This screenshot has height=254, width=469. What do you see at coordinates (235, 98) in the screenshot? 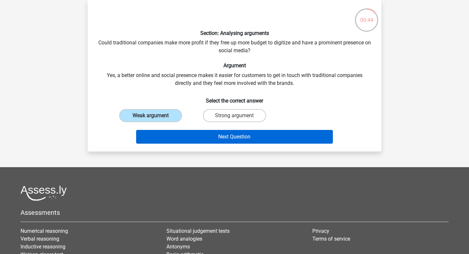
I see `h6: Select the correct answer` at bounding box center [235, 98].